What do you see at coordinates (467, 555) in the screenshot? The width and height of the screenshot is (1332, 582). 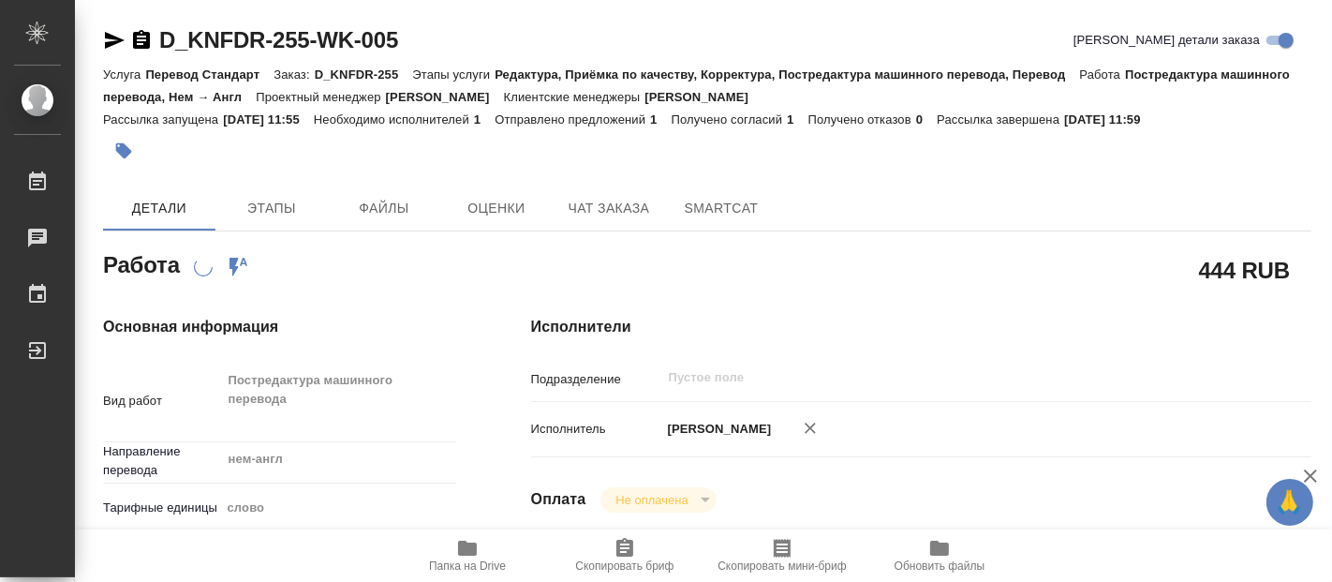 I see `button: Папка на Drive` at bounding box center [467, 555].